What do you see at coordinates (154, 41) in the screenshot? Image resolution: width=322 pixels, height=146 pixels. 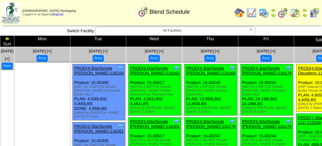 I see `td: Wed` at bounding box center [154, 41].